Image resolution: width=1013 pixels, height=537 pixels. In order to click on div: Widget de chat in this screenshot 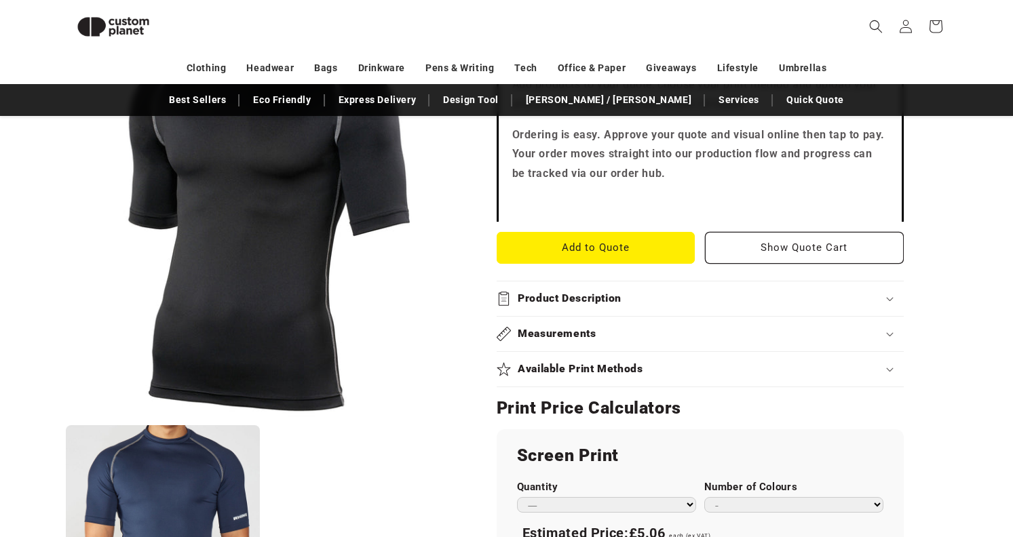, I will do `click(896, 464)`.